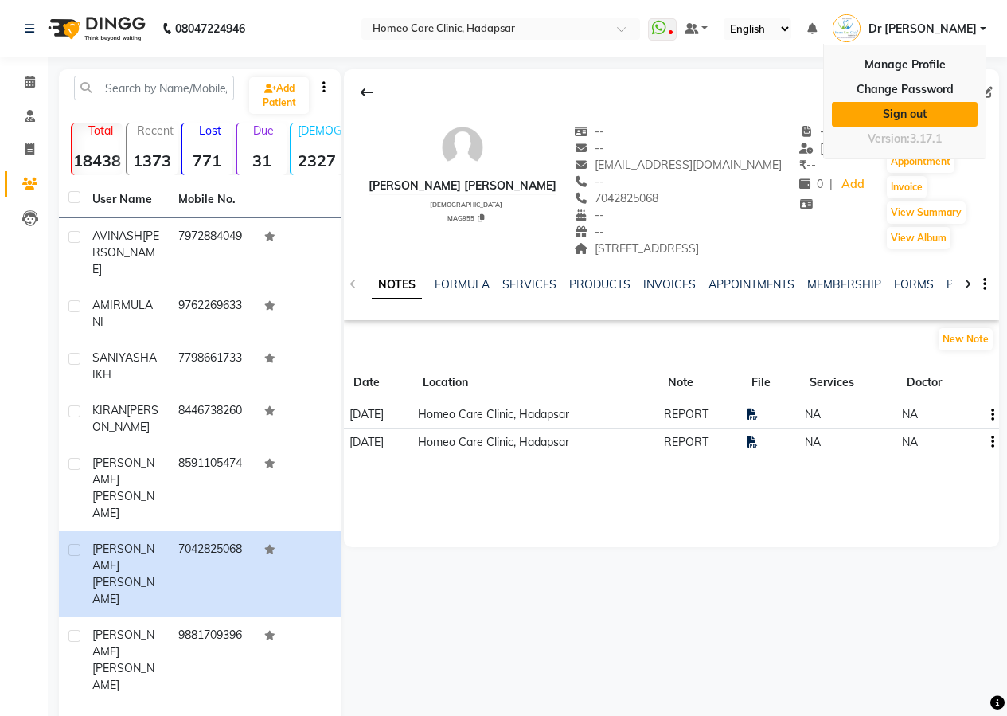  I want to click on a: APPOINTMENTS, so click(751, 284).